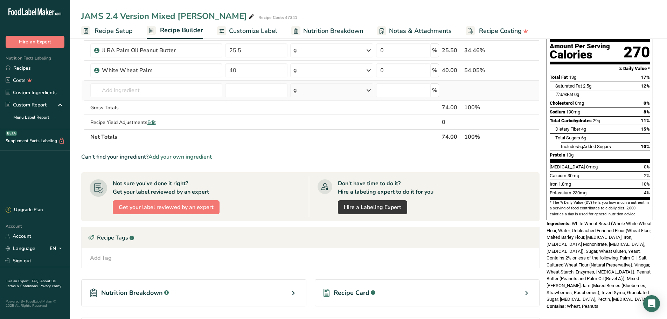  What do you see at coordinates (554, 184) in the screenshot?
I see `span: Iron` at bounding box center [554, 184].